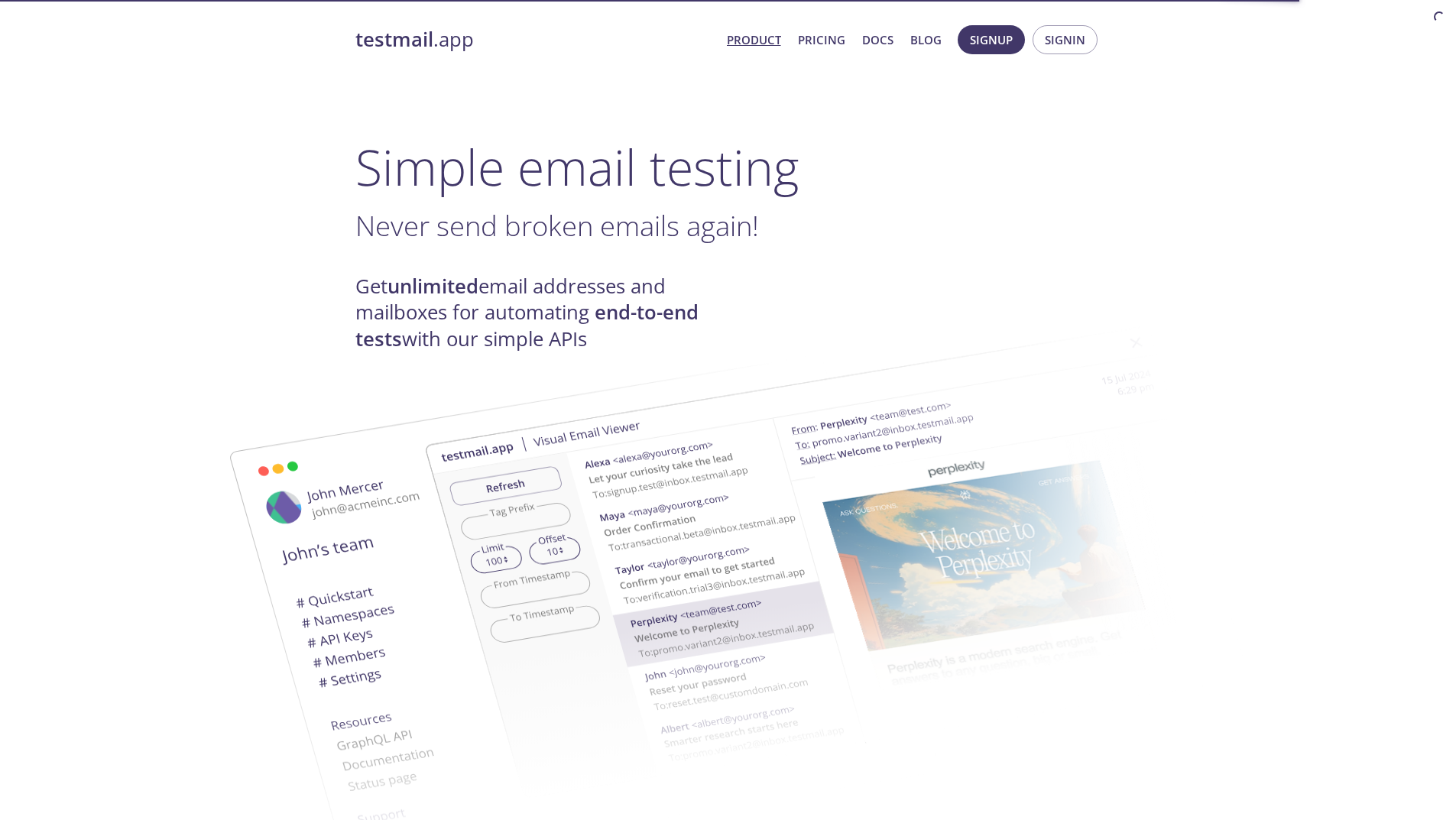  I want to click on a: testmail.app, so click(535, 39).